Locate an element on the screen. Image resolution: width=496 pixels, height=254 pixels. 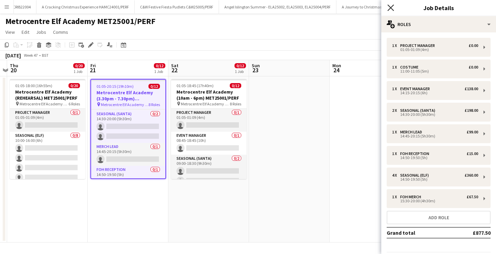
span: Fri is located at coordinates (93, 65).